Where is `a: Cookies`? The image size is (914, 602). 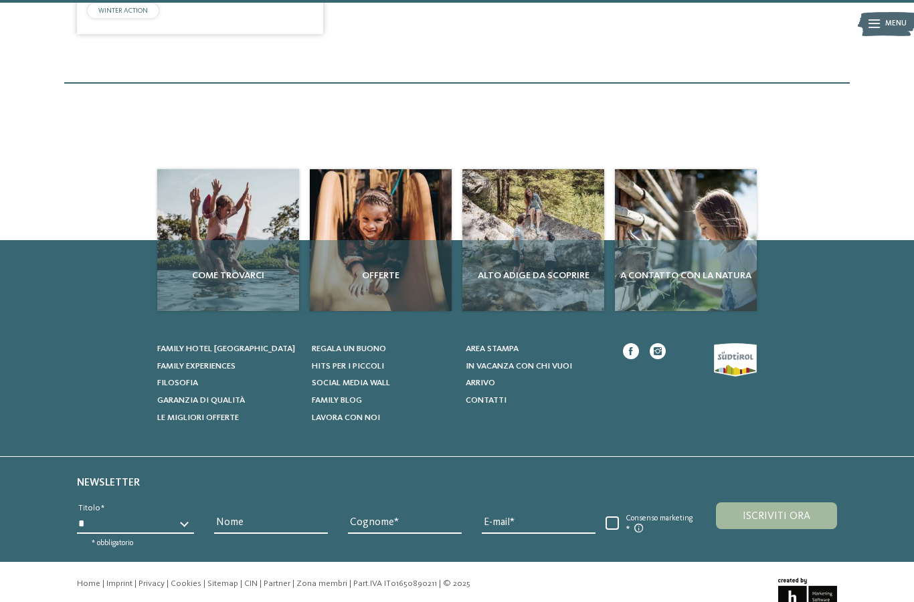 a: Cookies is located at coordinates (186, 584).